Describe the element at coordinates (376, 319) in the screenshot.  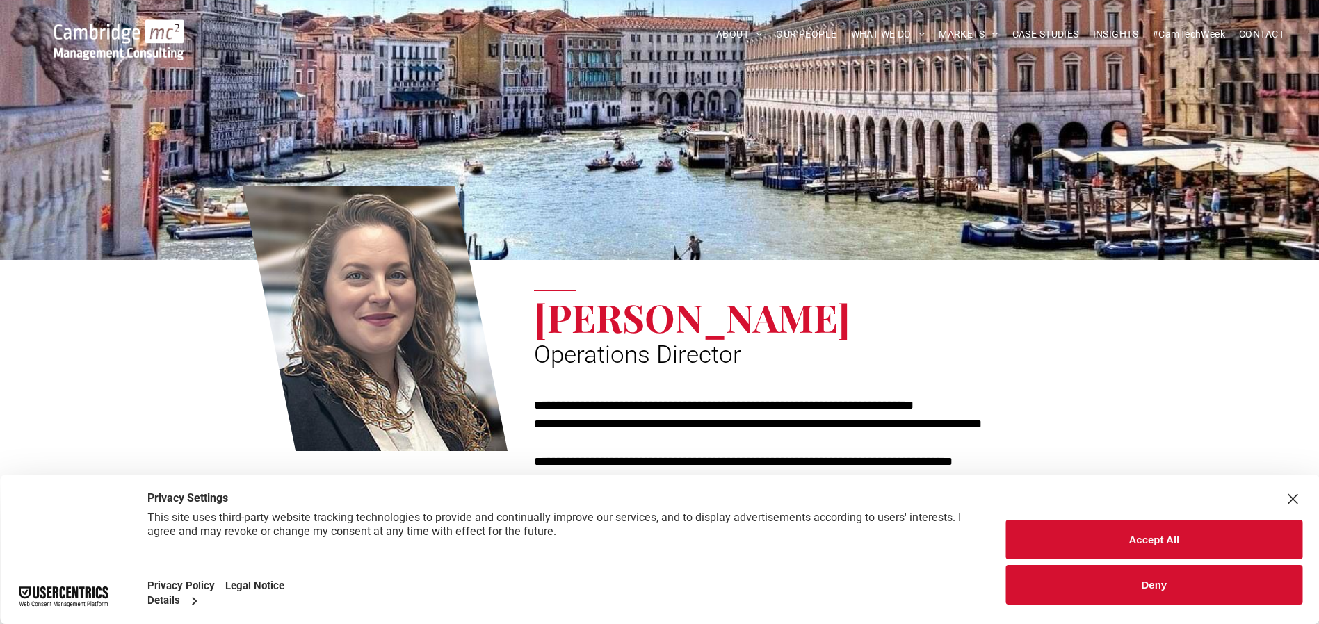
I see `a: Serena Catapano | Operations Director | Cambridge Management Consulting` at that location.